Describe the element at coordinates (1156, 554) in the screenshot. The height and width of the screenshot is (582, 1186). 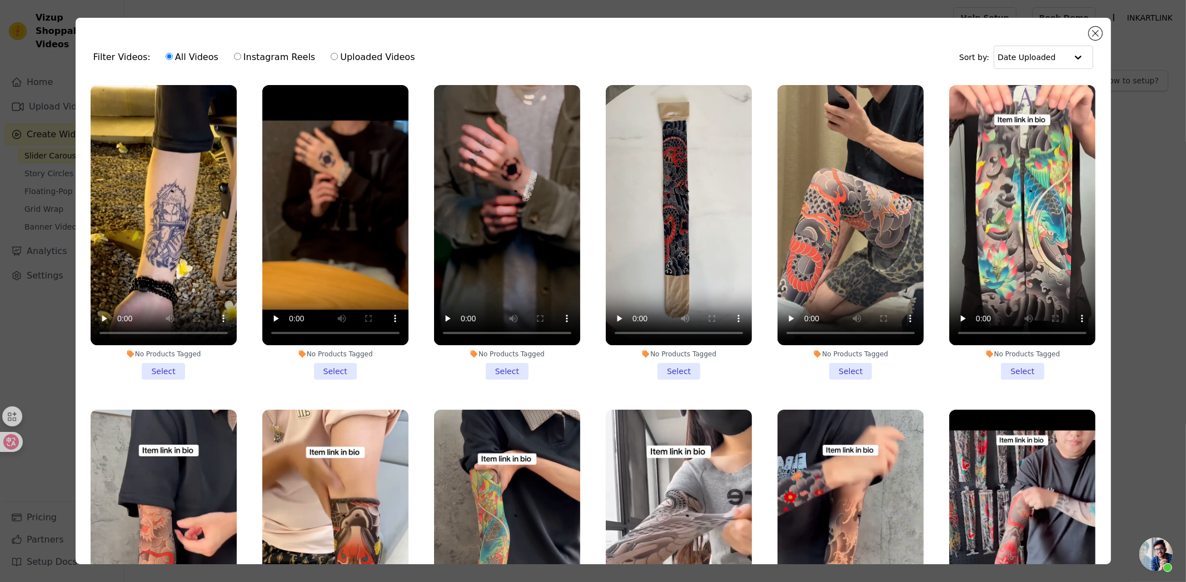
I see `a: 开放式聊天` at that location.